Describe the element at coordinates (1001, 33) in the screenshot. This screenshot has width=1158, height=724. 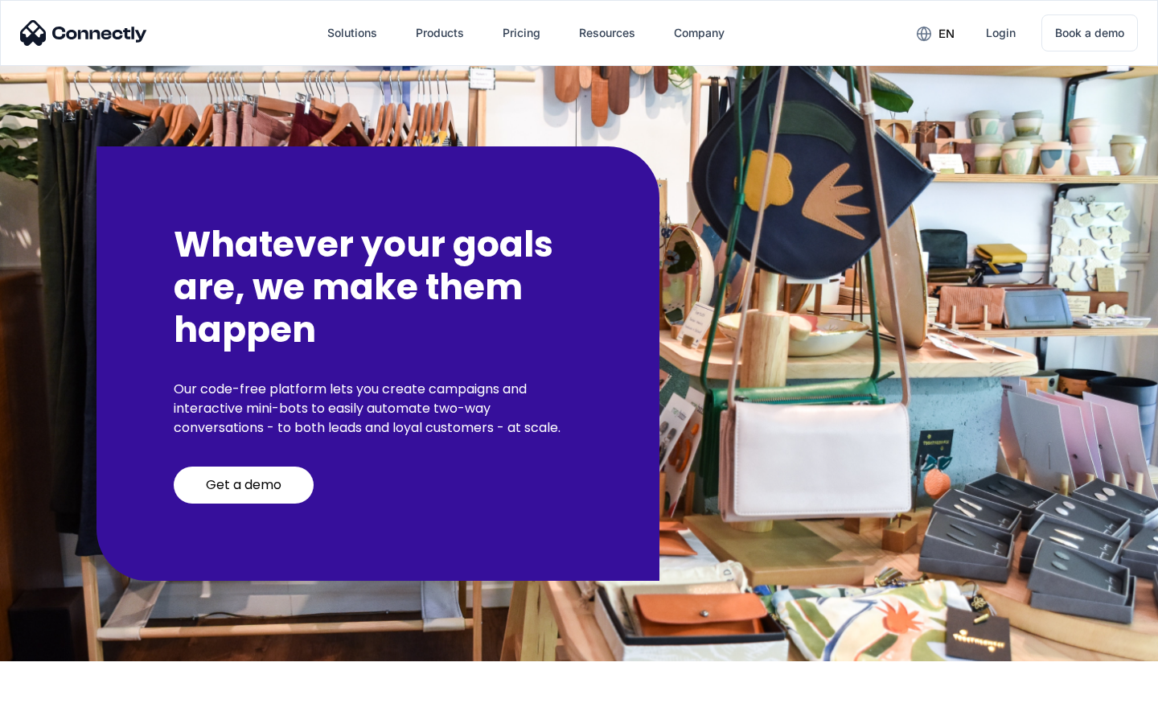
I see `a: Login` at that location.